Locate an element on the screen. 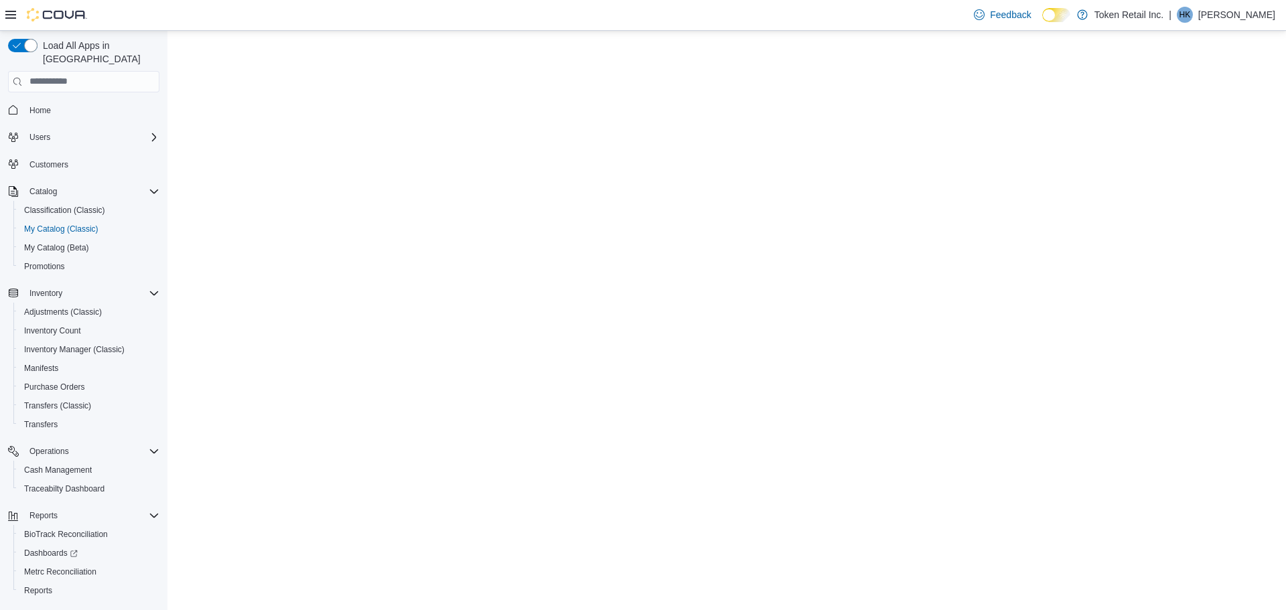  button: Manifests is located at coordinates (89, 368).